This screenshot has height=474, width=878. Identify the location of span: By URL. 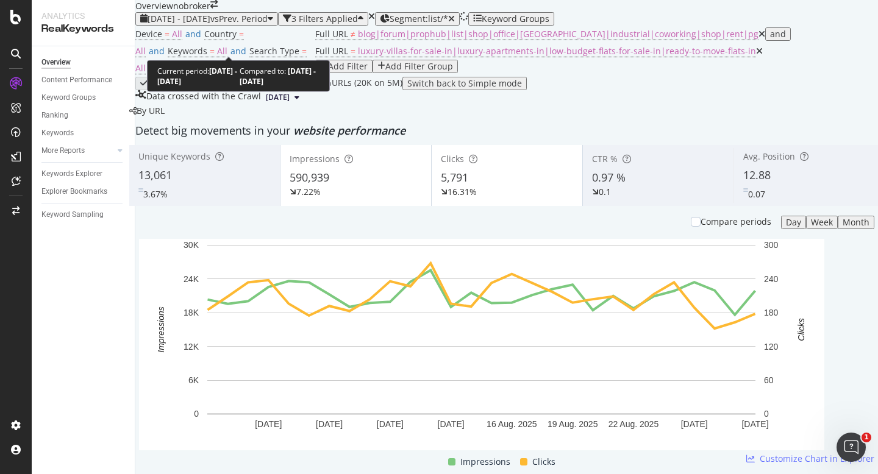
(151, 110).